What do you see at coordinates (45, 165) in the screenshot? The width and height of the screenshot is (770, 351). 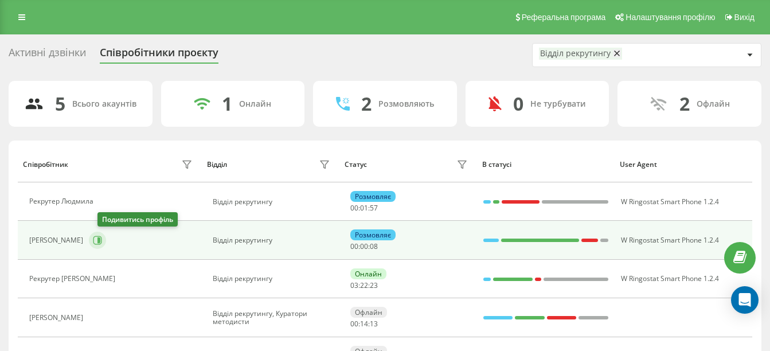 I see `div: Співробітник` at bounding box center [45, 165].